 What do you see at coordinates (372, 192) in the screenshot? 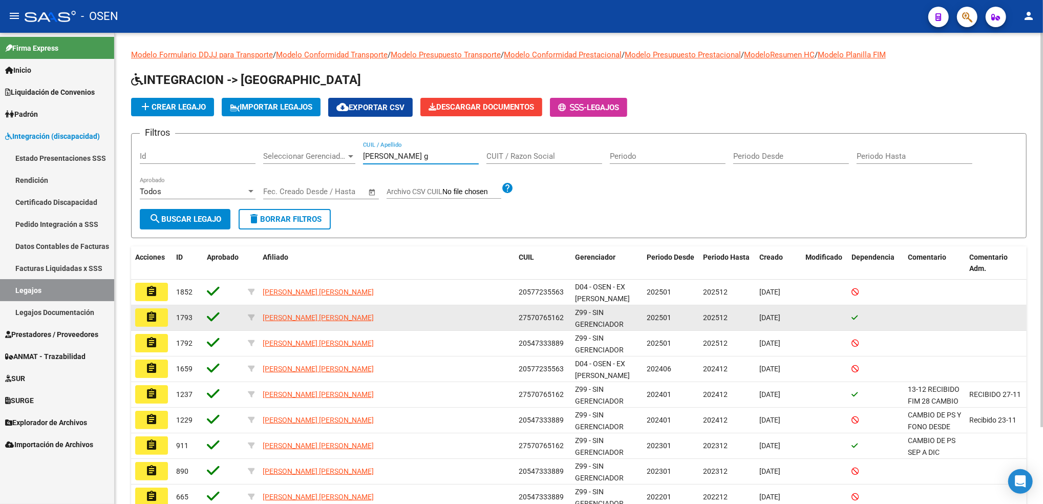
I see `button: Open calendar` at bounding box center [372, 192].